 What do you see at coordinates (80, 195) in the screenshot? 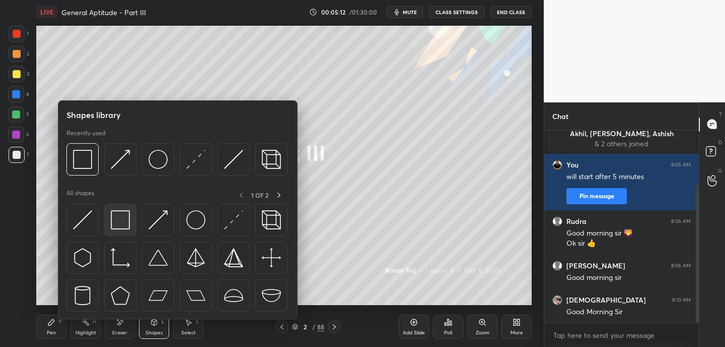
I see `p: All shapes` at bounding box center [80, 195].